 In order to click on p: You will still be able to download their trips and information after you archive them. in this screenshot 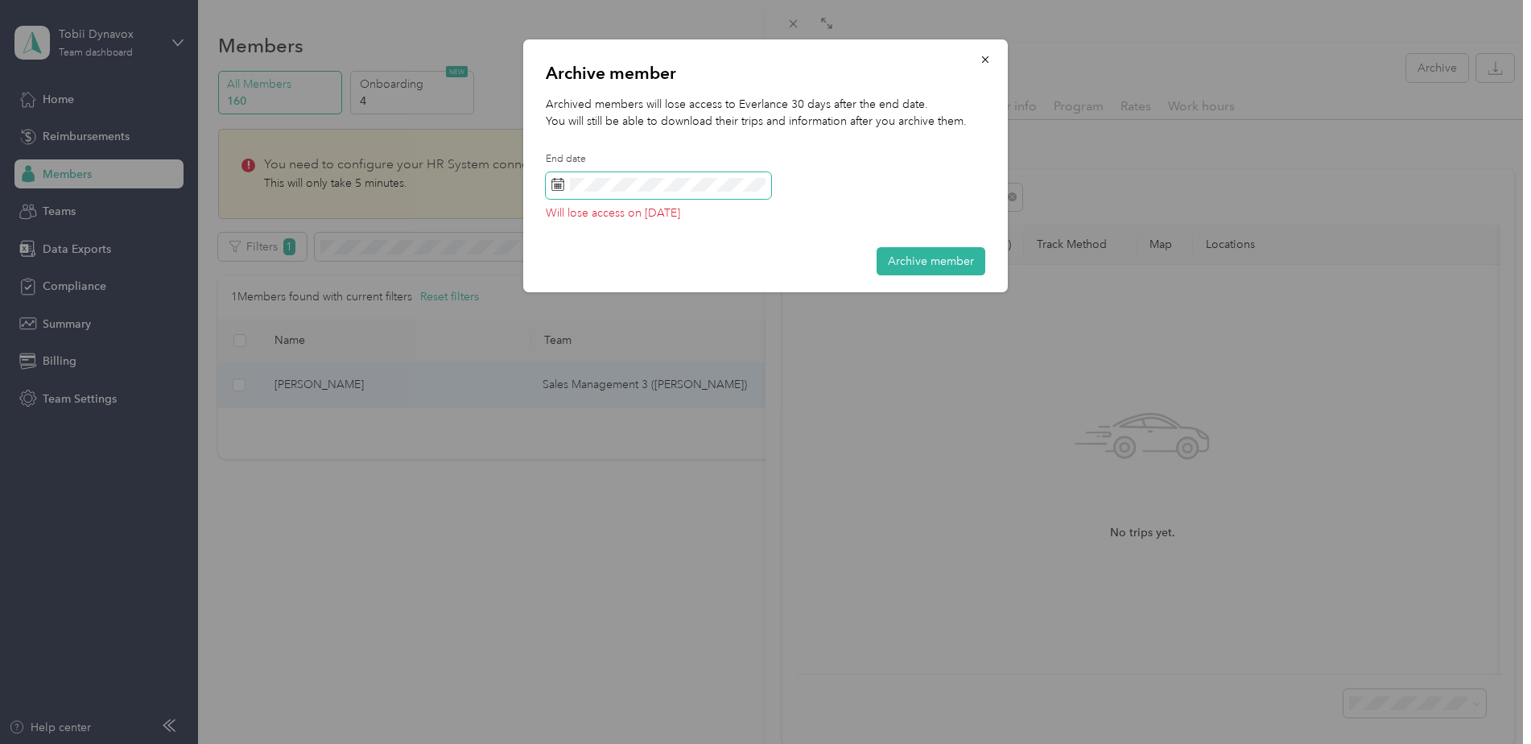, I will do `click(765, 121)`.